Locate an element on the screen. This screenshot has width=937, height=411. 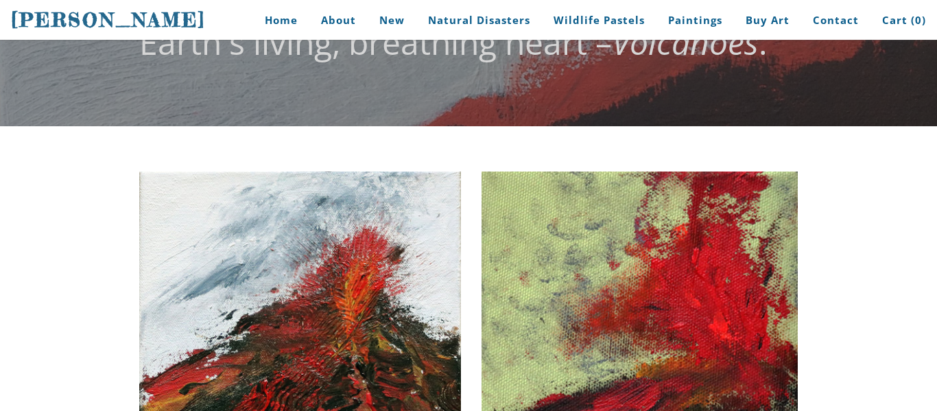
a: Natural Disasters is located at coordinates (479, 20).